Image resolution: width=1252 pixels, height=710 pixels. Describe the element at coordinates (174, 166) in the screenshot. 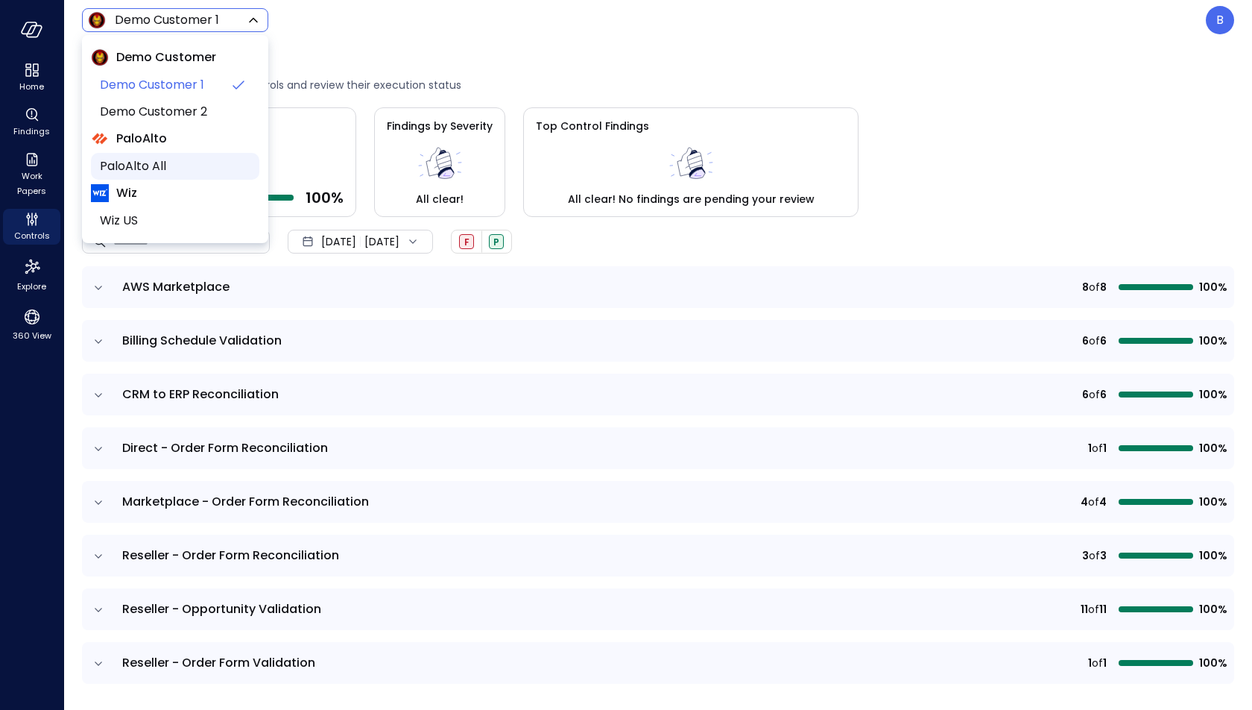

I see `span: PaloAlto All` at that location.